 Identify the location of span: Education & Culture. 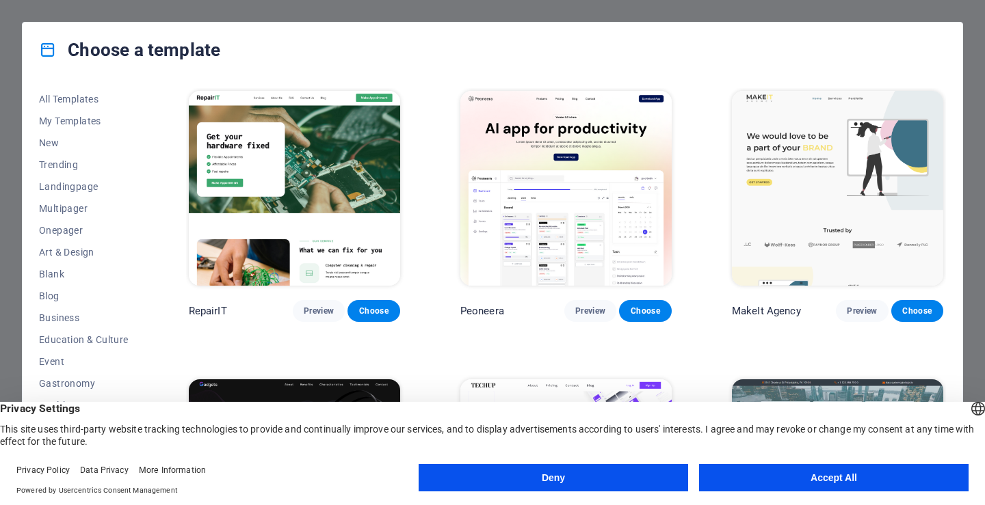
(83, 340).